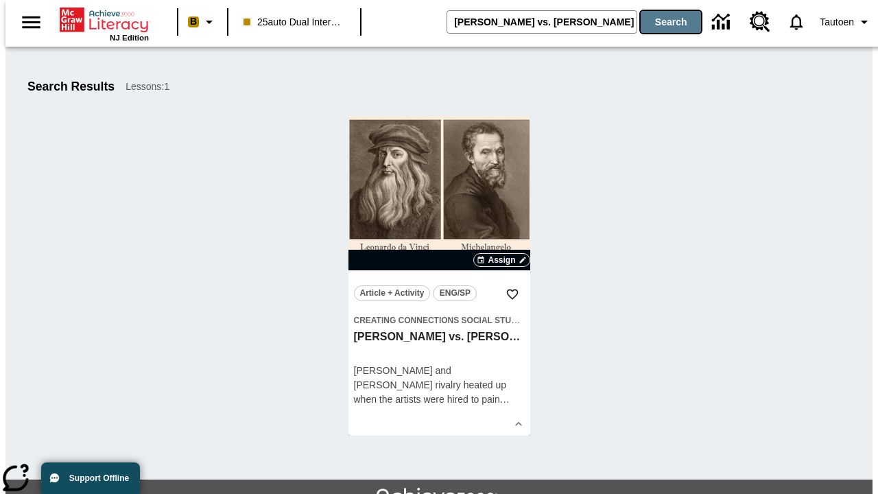 This screenshot has width=878, height=494. I want to click on span: 25auto Dual International, so click(294, 22).